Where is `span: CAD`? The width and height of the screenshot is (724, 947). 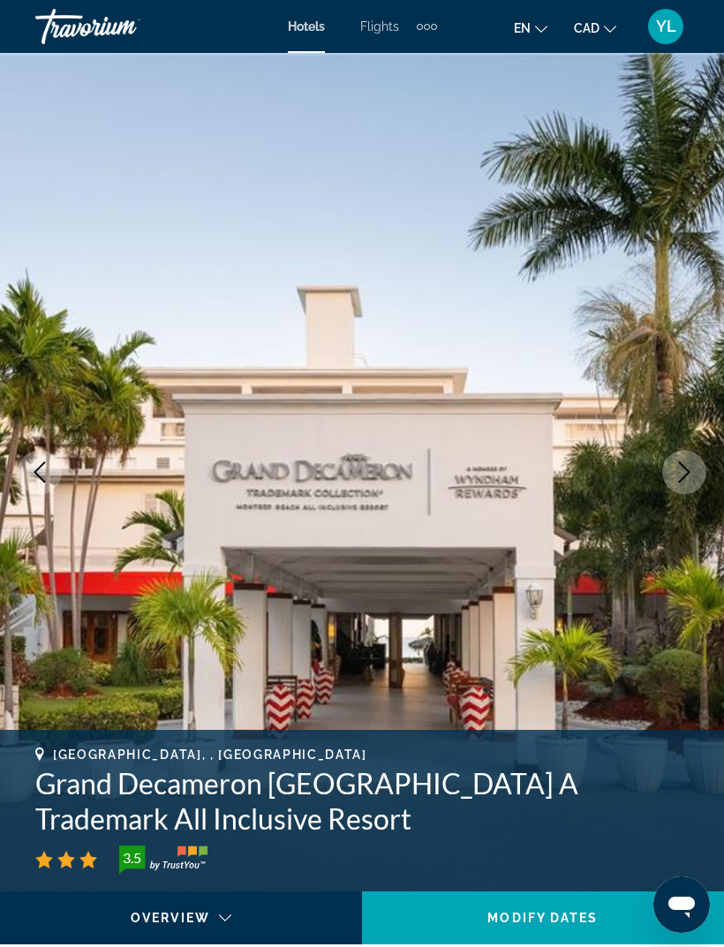 span: CAD is located at coordinates (586, 28).